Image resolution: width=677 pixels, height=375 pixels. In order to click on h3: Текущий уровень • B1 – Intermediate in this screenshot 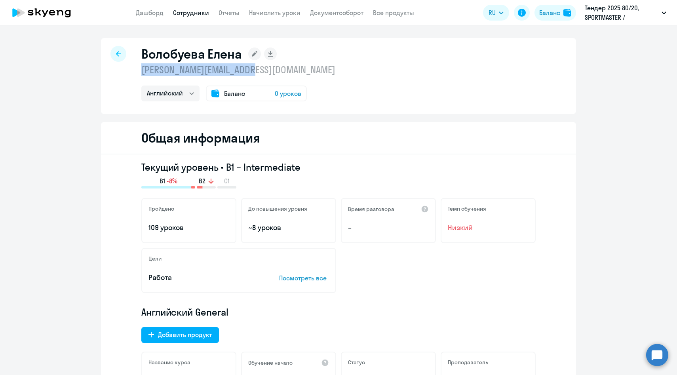, I will do `click(339, 167)`.